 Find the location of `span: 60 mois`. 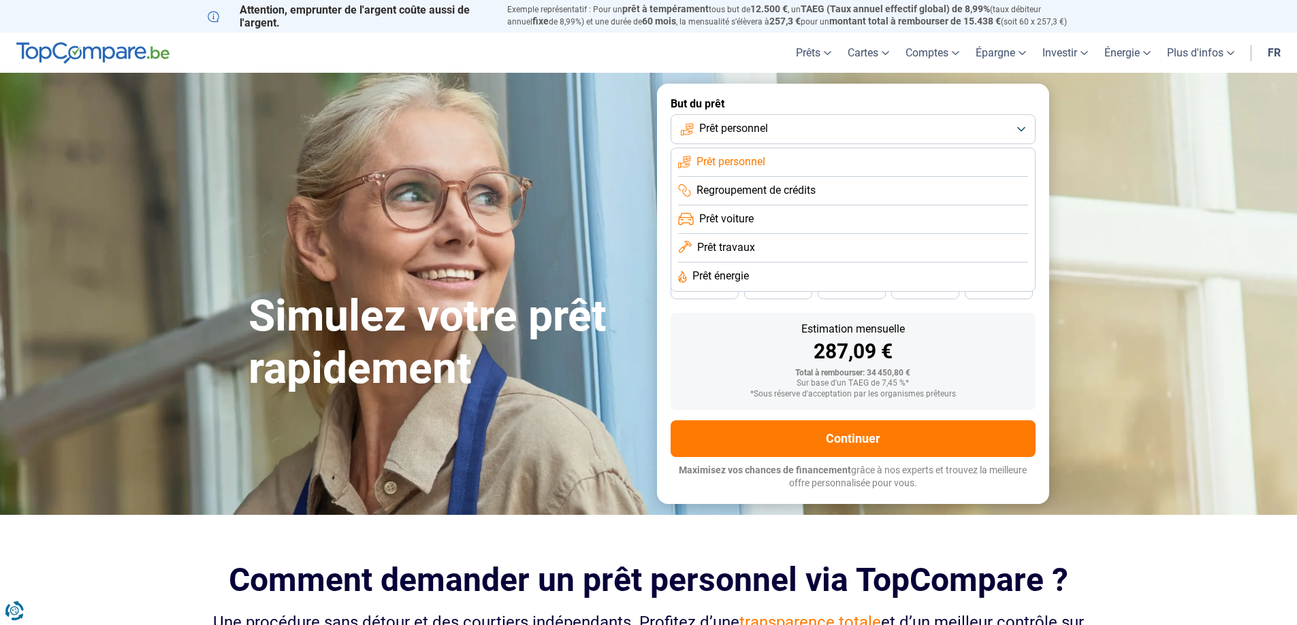

span: 60 mois is located at coordinates (659, 21).